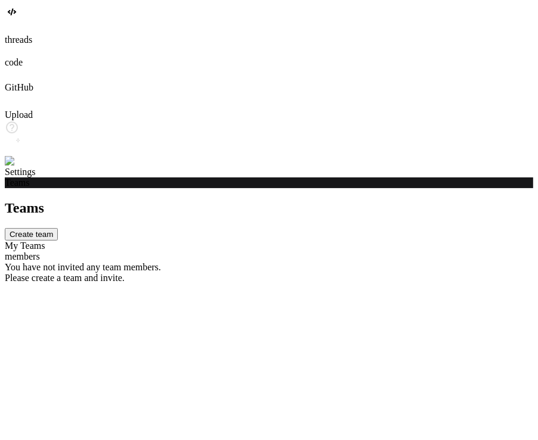 The image size is (538, 440). What do you see at coordinates (31, 234) in the screenshot?
I see `button: Create team` at bounding box center [31, 234].